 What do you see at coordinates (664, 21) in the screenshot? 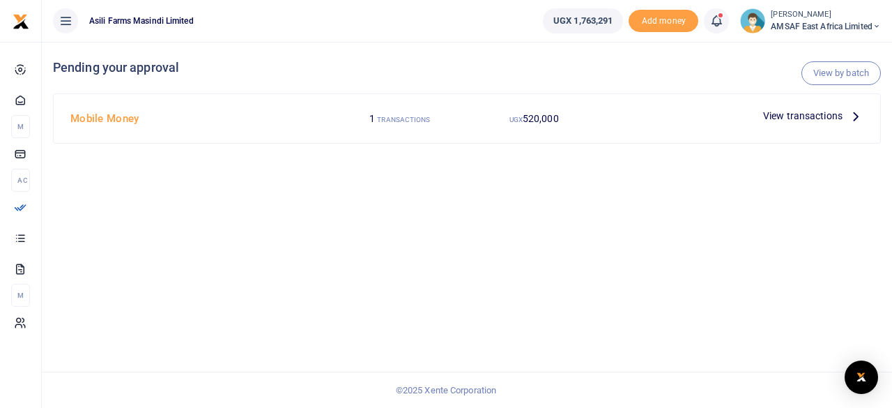
I see `span: Add money` at bounding box center [664, 21].